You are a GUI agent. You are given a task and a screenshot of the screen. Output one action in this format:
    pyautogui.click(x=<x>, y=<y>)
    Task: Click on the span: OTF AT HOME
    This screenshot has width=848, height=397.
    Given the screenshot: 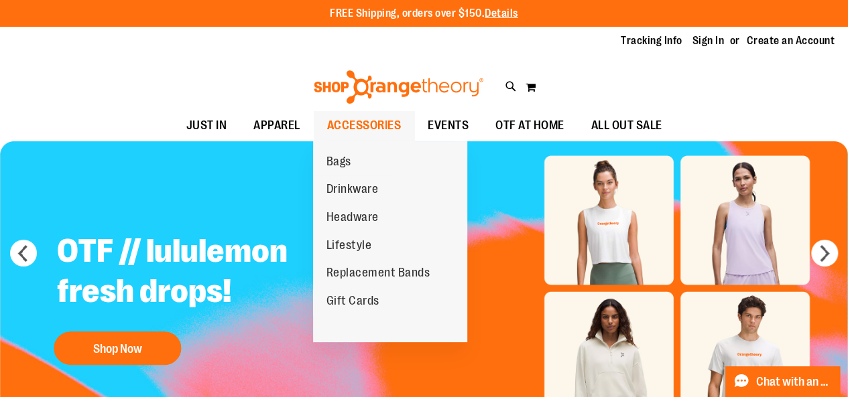 What is the action you would take?
    pyautogui.click(x=529, y=125)
    